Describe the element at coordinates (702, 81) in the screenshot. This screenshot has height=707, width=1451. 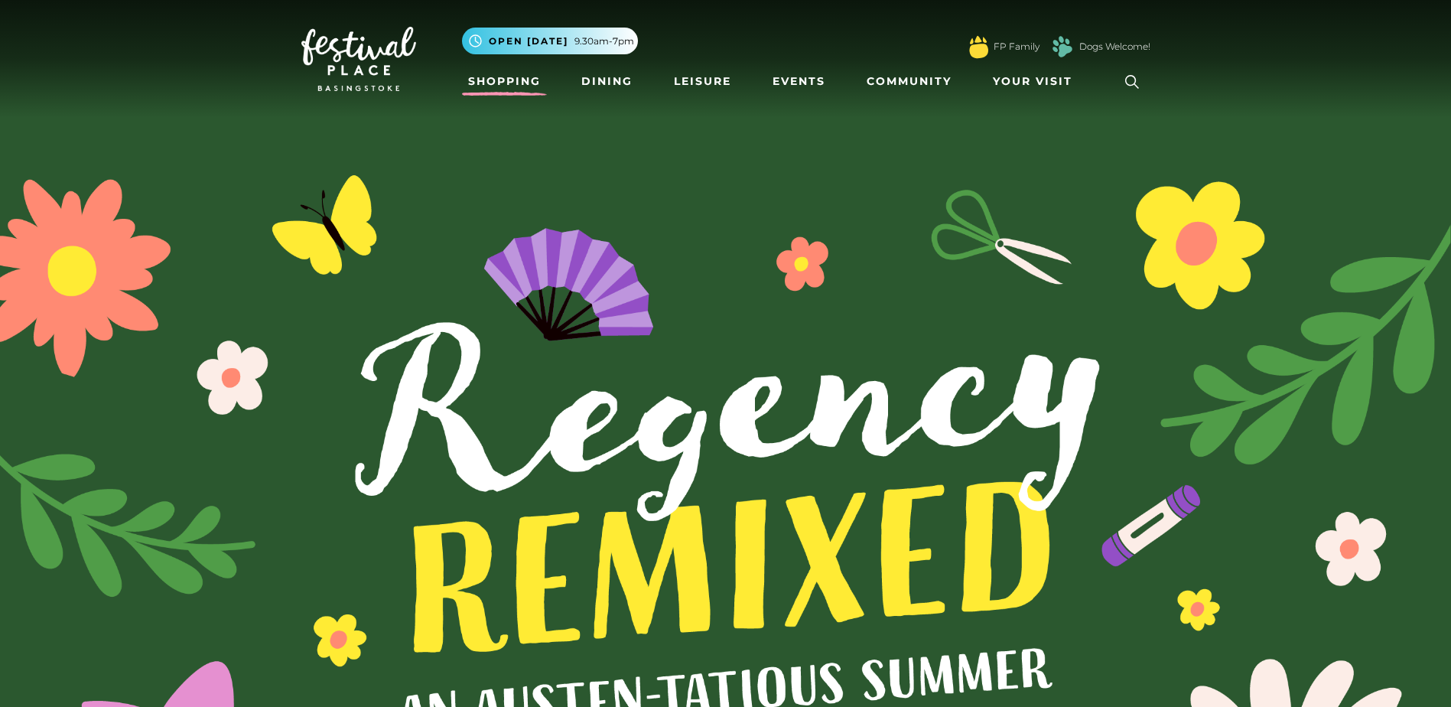
I see `a: Leisure` at that location.